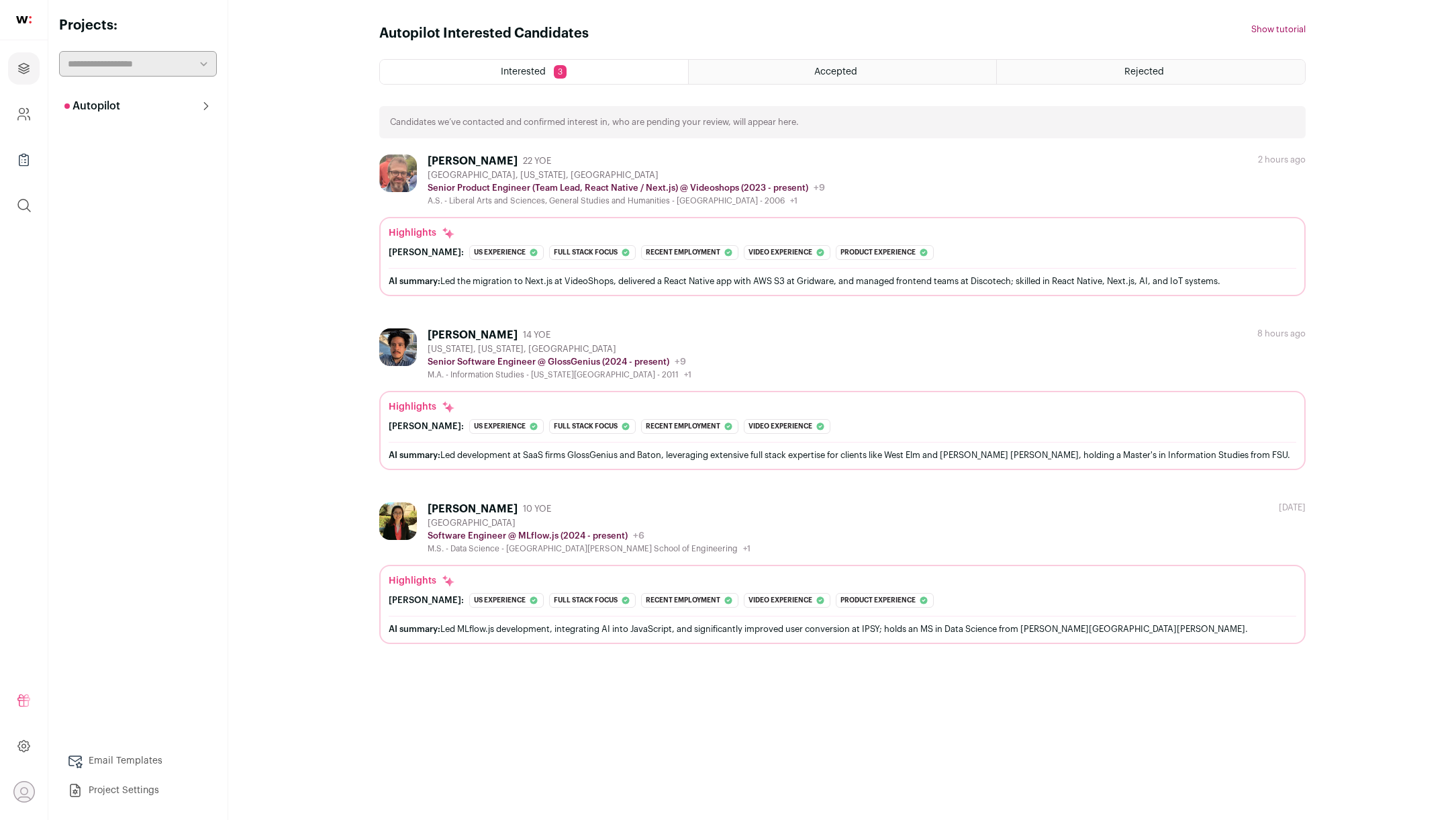 Image resolution: width=1456 pixels, height=820 pixels. Describe the element at coordinates (138, 790) in the screenshot. I see `a: Project Settings` at that location.